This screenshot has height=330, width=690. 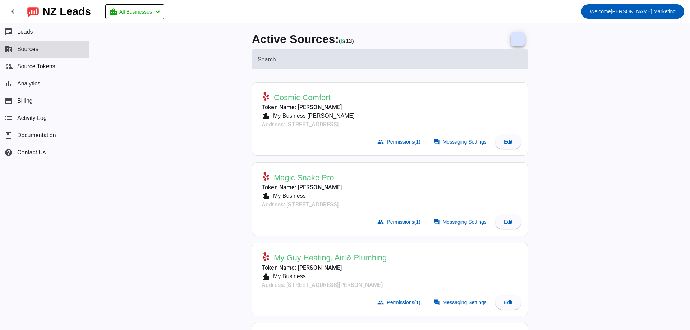 What do you see at coordinates (9, 101) in the screenshot?
I see `mat-icon: payment` at bounding box center [9, 101].